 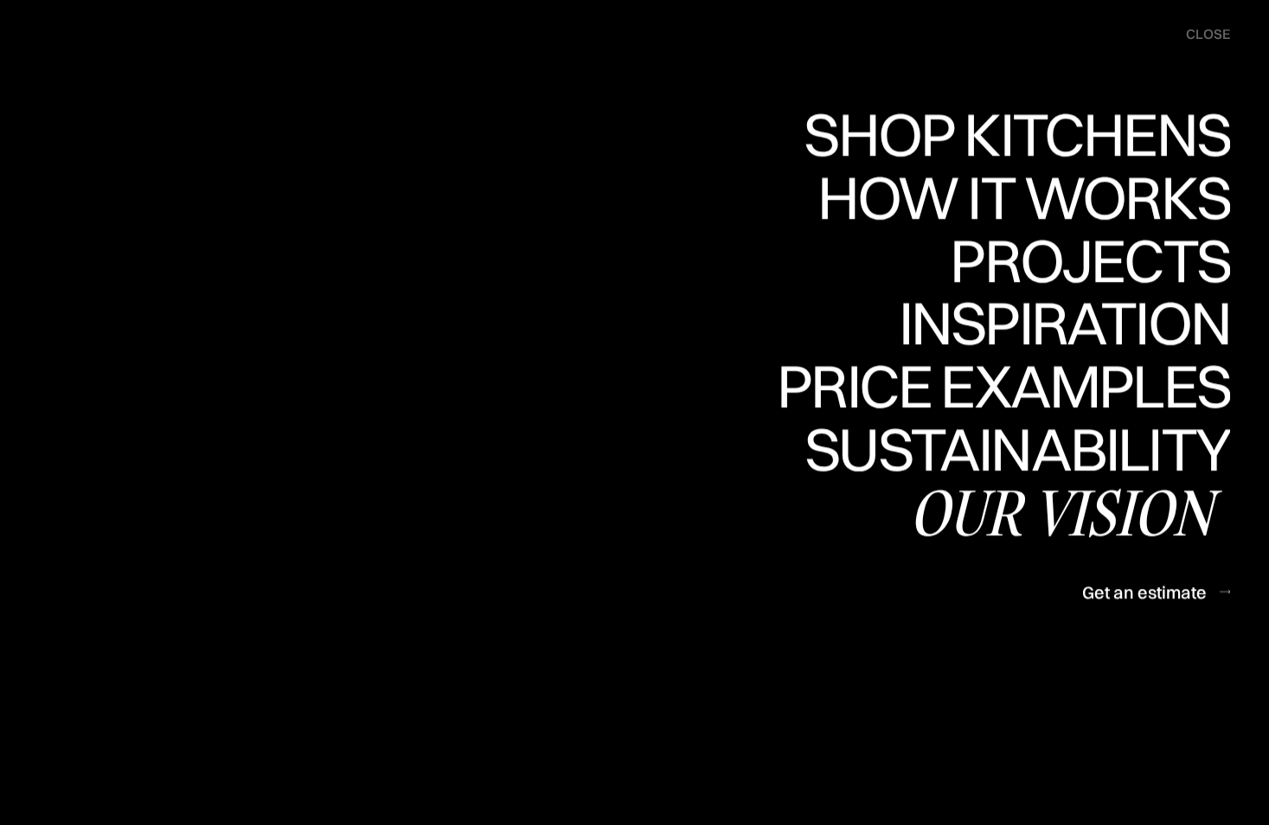 What do you see at coordinates (1052, 324) in the screenshot?
I see `a: InspirationInspiration` at bounding box center [1052, 324].